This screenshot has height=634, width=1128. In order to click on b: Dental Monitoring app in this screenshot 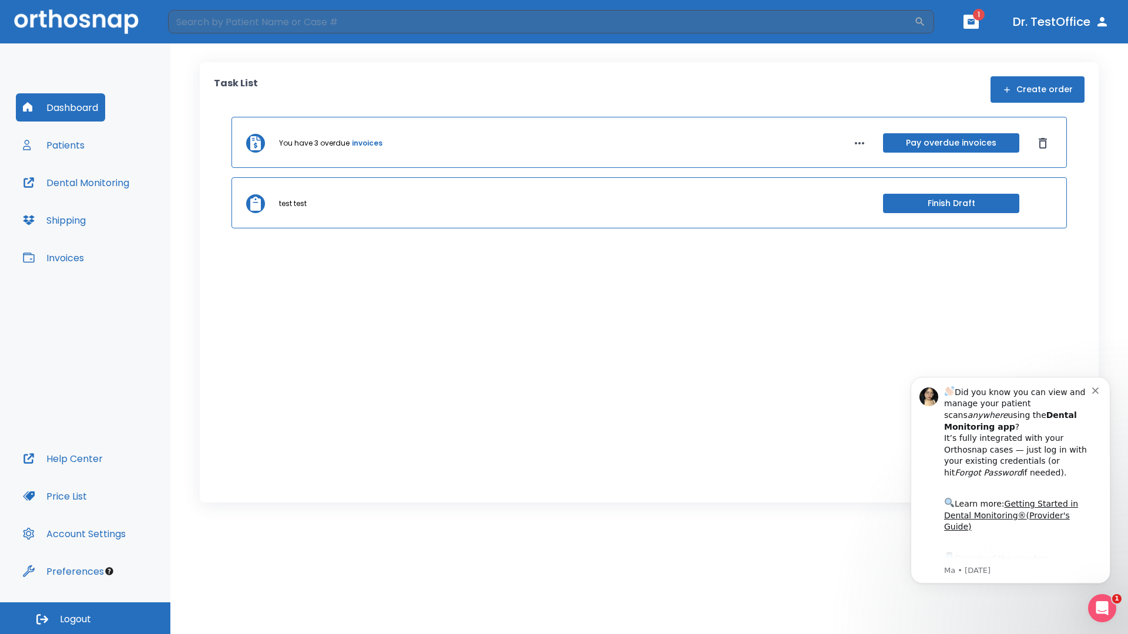, I will do `click(117, 59)`.